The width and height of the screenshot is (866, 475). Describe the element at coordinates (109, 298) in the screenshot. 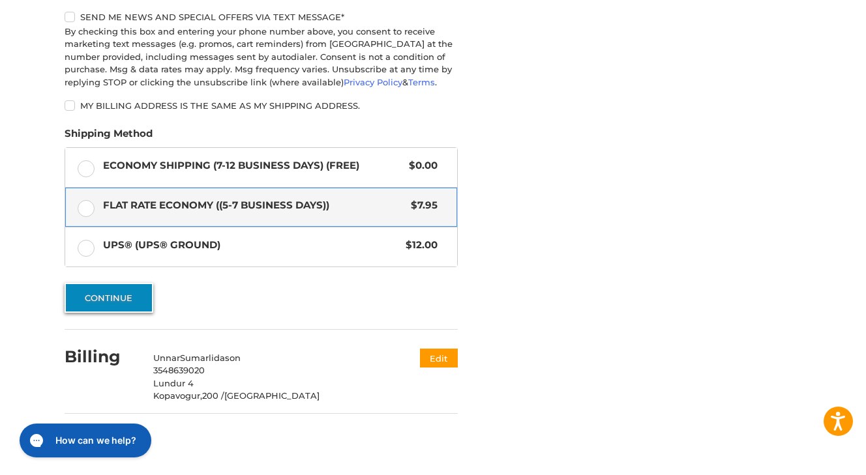

I see `button: Continue` at that location.